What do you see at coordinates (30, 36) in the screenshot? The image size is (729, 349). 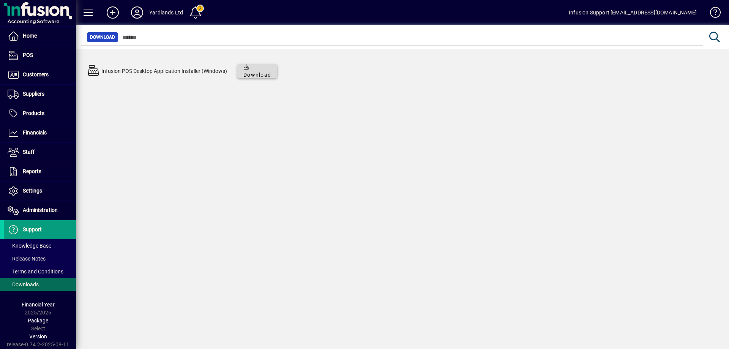 I see `span: Home` at bounding box center [30, 36].